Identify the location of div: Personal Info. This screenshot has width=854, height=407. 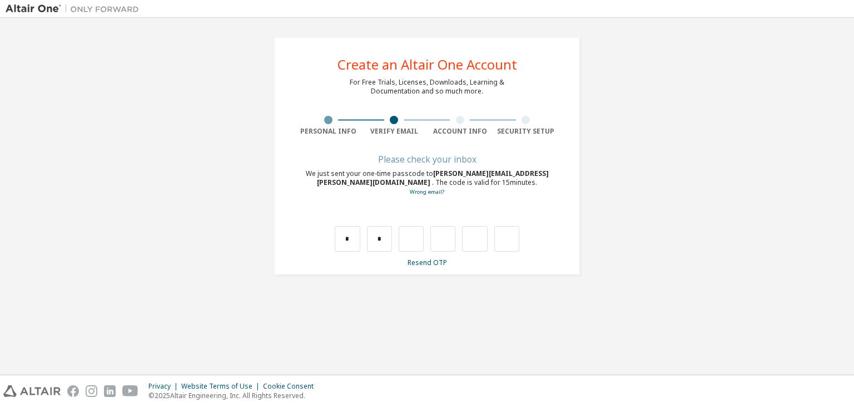
(328, 131).